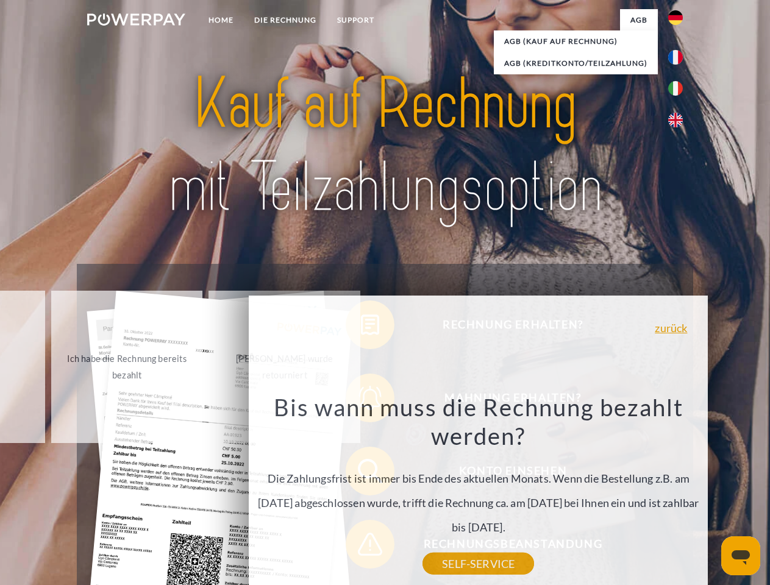 The image size is (770, 585). What do you see at coordinates (385, 146) in the screenshot?
I see `img: title-powerpay_de.svg` at bounding box center [385, 146].